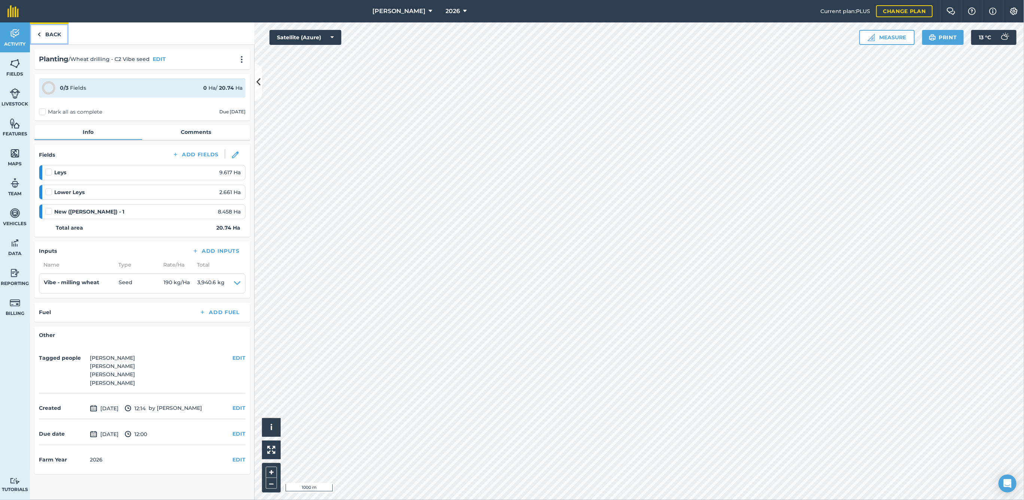 This screenshot has height=500, width=1024. What do you see at coordinates (271, 428) in the screenshot?
I see `button: i` at bounding box center [271, 428].